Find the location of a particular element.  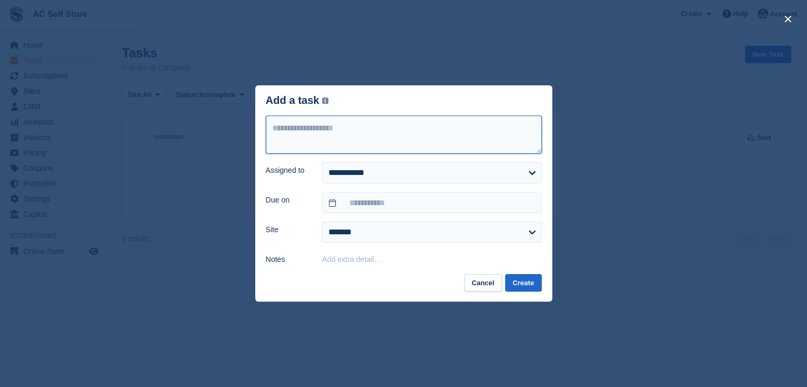

label: Due on is located at coordinates (288, 200).